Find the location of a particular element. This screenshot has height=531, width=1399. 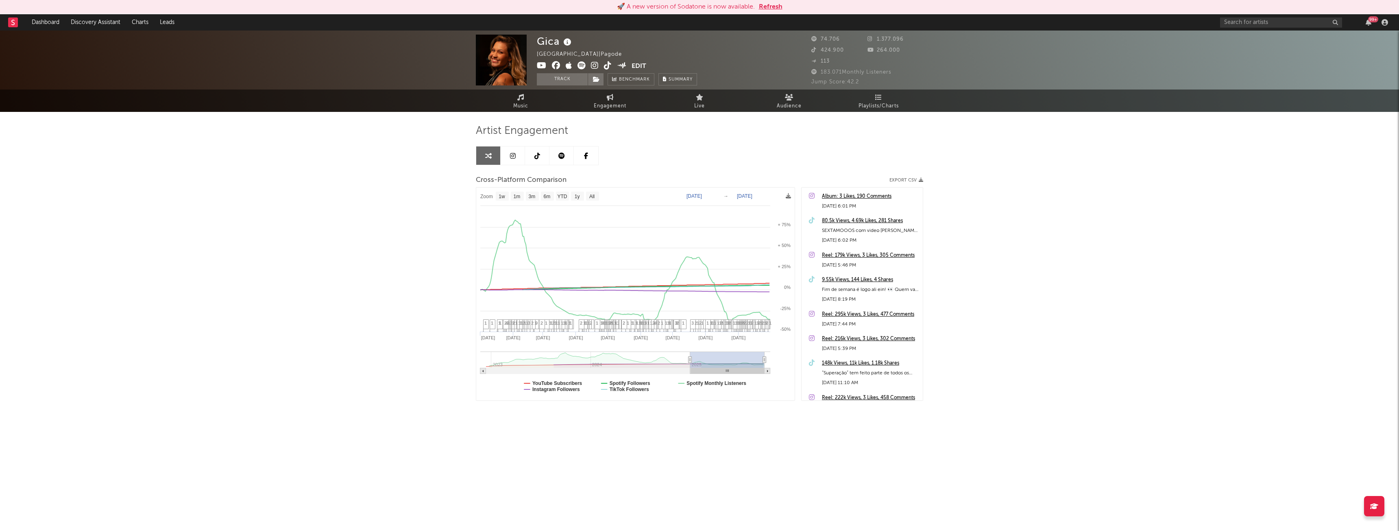

text: + 25% is located at coordinates (785, 266).